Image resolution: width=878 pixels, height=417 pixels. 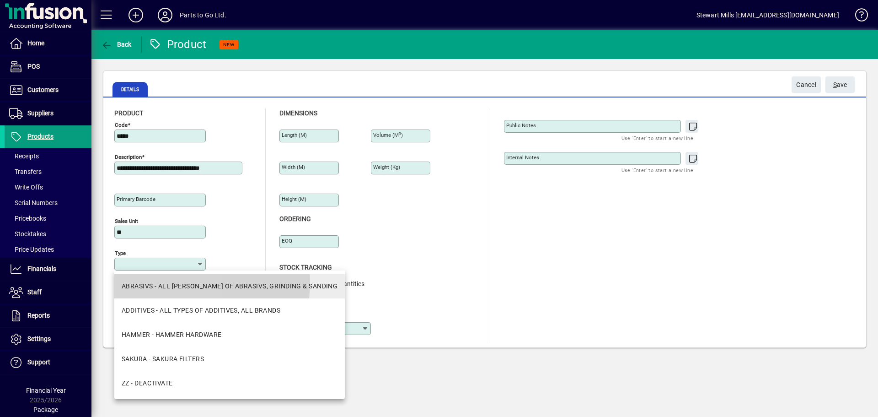 What do you see at coordinates (117, 44) in the screenshot?
I see `app-page-header-button: Back` at bounding box center [117, 44].